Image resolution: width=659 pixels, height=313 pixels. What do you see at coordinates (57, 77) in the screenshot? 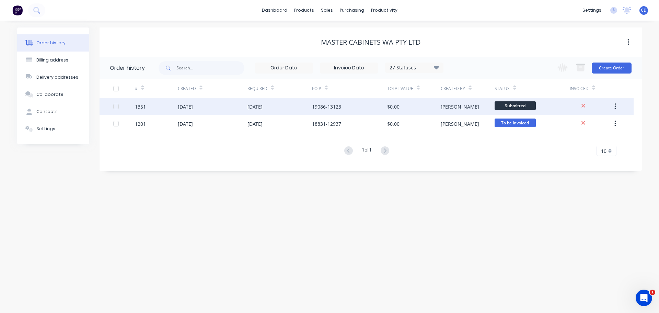
I see `div: Delivery addresses` at bounding box center [57, 77].